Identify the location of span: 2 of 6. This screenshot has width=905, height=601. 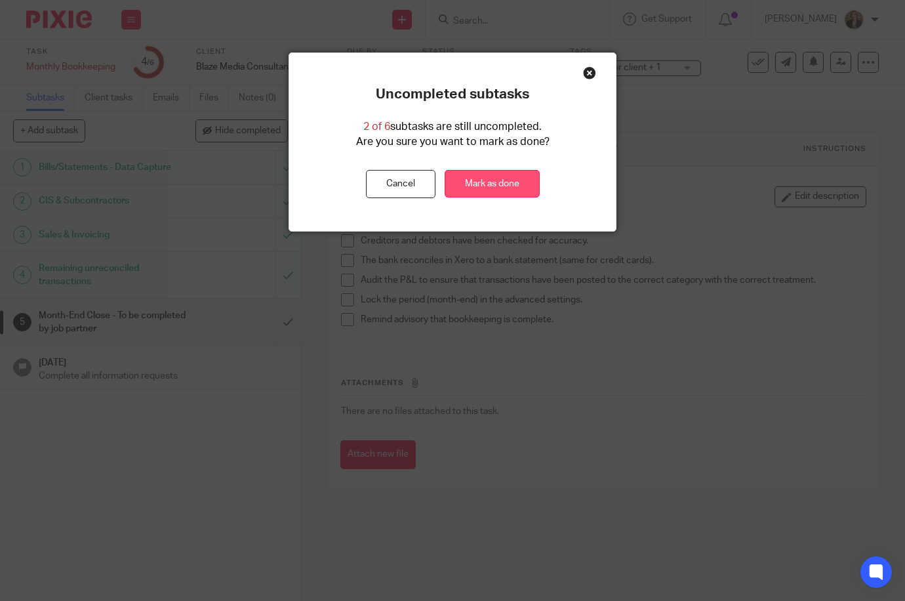
(376, 127).